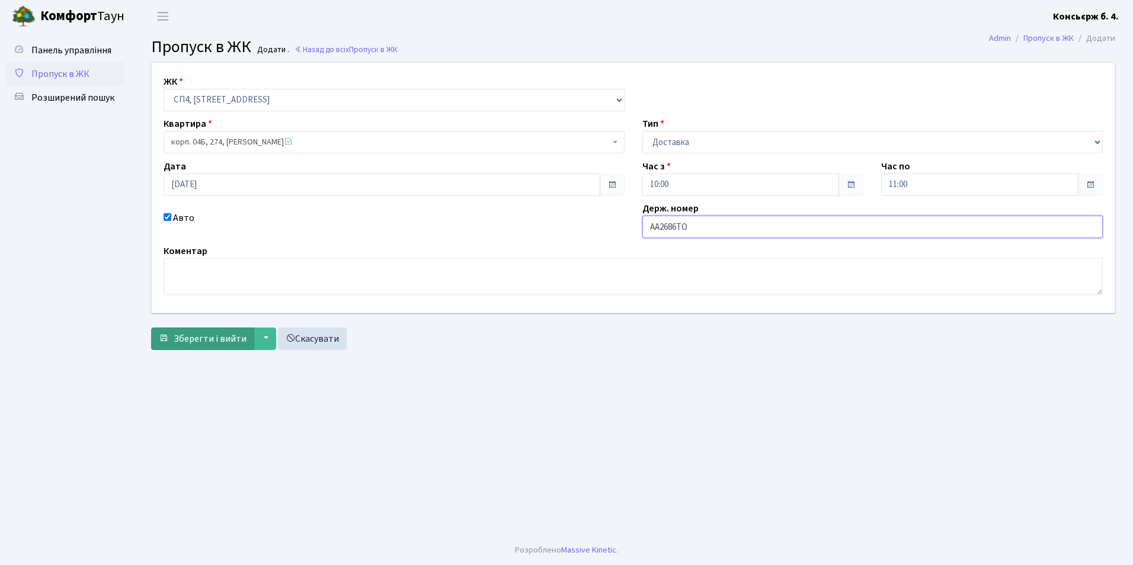  I want to click on input: АА1234АА, so click(873, 227).